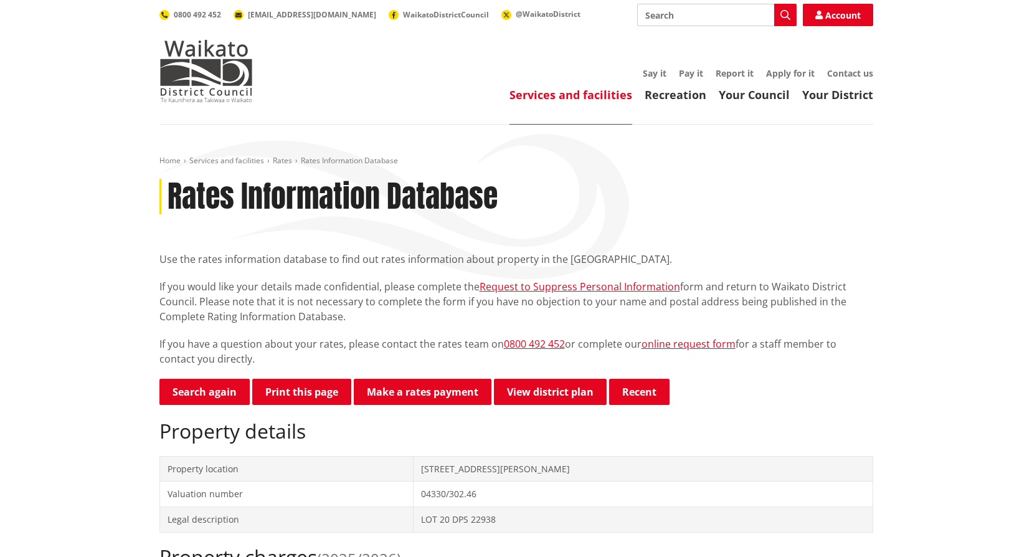 This screenshot has width=1032, height=557. Describe the element at coordinates (754, 95) in the screenshot. I see `a: Your Council` at that location.